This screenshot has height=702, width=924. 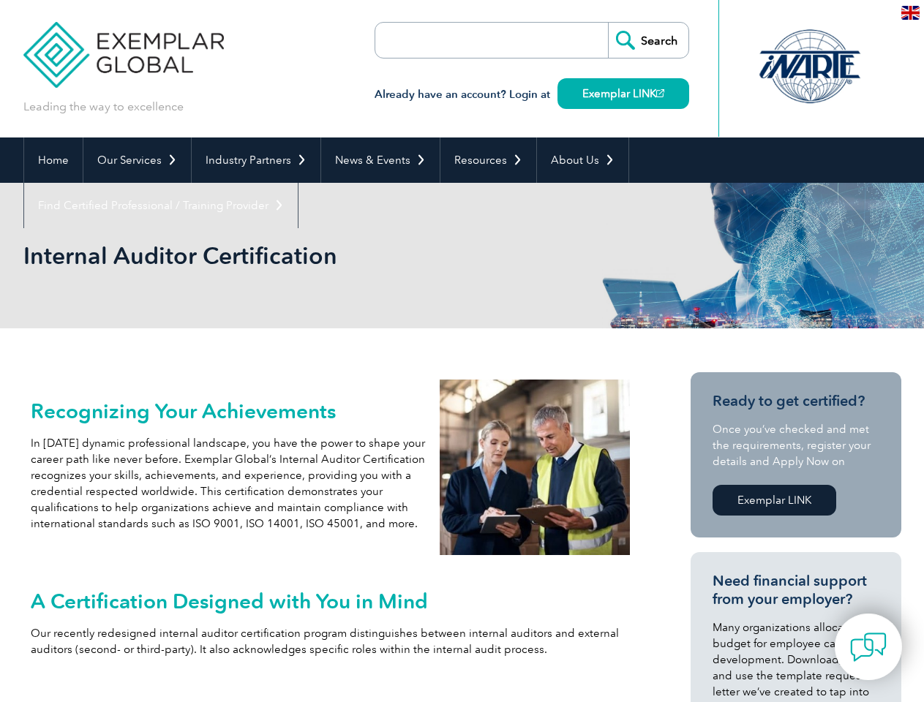 I want to click on p: Our recently redesigned internal auditor certification program distinguishes between internal aud..., so click(x=331, y=641).